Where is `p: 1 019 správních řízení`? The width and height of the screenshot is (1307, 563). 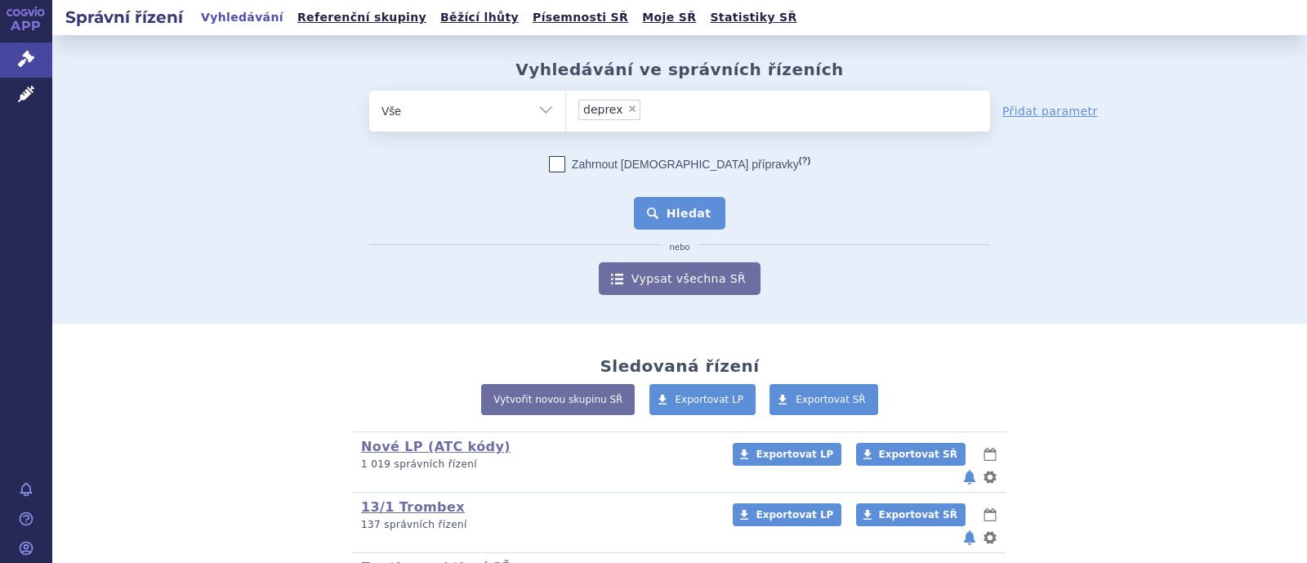
p: 1 019 správních řízení is located at coordinates (536, 464).